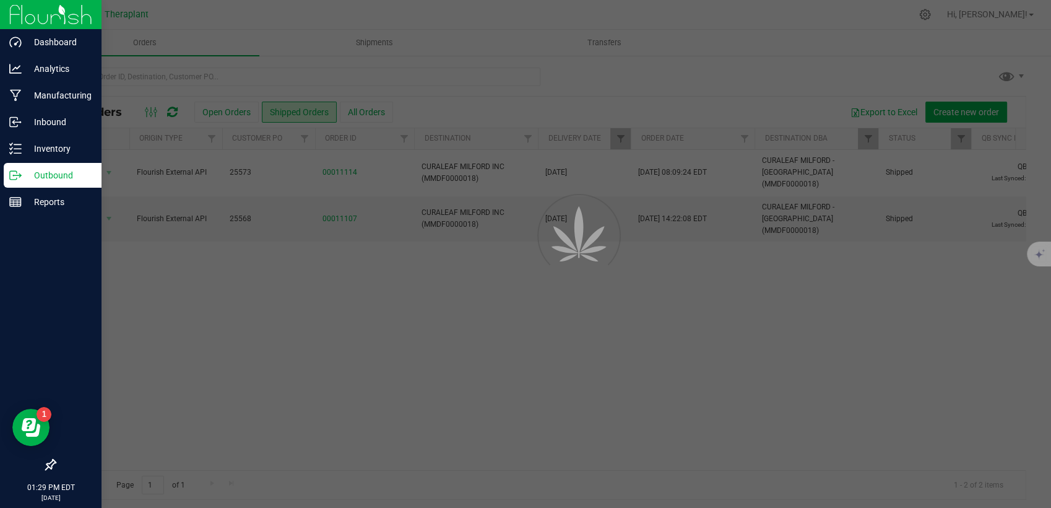  Describe the element at coordinates (15, 42) in the screenshot. I see `inline-svg: Dashboard` at that location.